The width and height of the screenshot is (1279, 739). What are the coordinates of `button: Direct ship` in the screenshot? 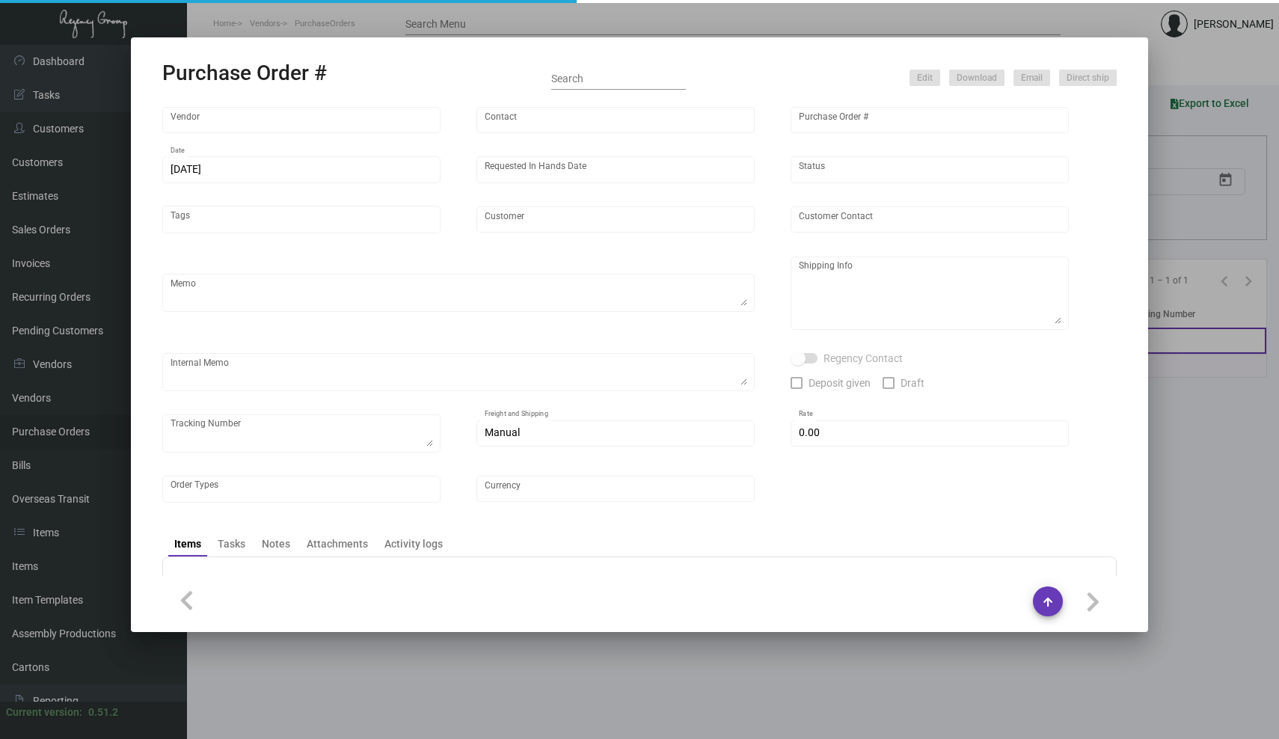 It's located at (1087, 78).